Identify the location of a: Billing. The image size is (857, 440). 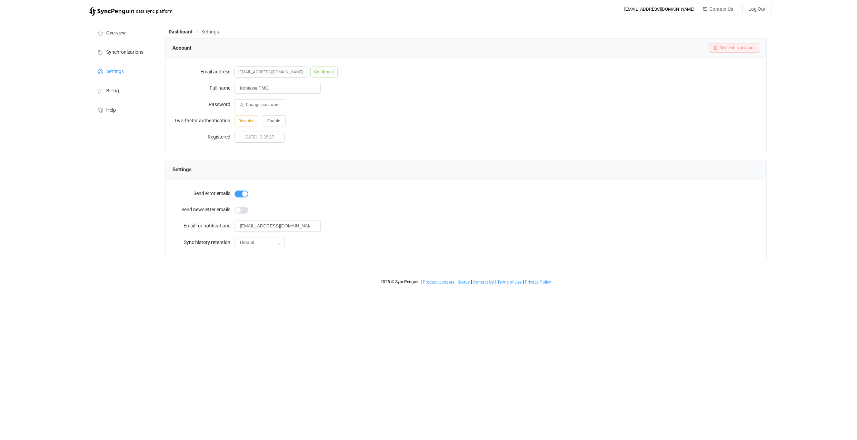
(124, 90).